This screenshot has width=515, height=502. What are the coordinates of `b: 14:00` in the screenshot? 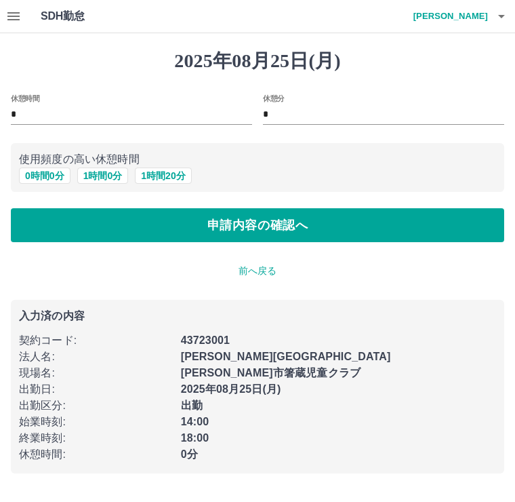 It's located at (195, 421).